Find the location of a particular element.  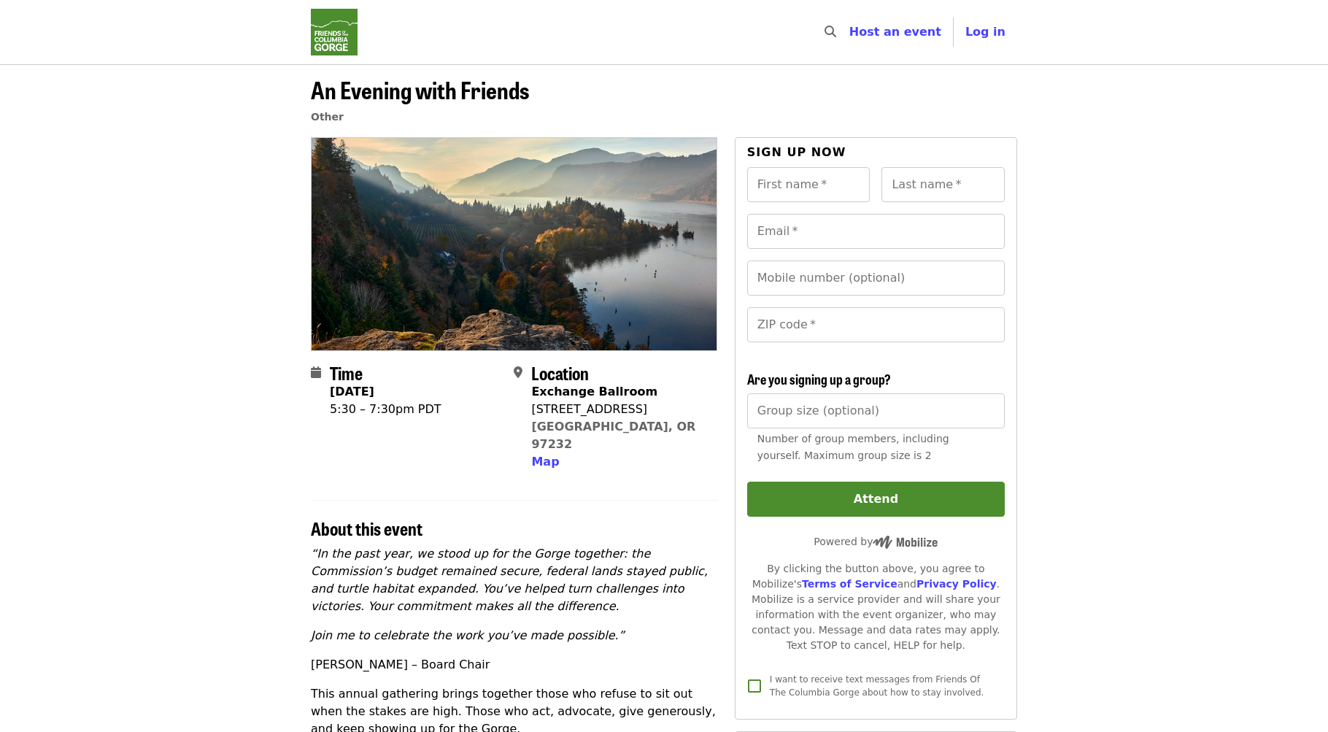

input: [object Object] is located at coordinates (876, 411).